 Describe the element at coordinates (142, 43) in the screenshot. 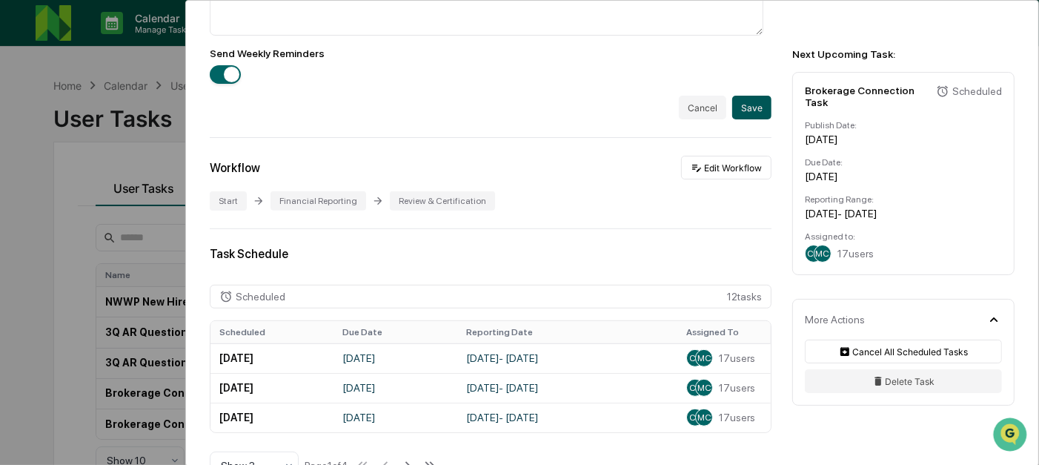

I see `p: How can we help?` at that location.